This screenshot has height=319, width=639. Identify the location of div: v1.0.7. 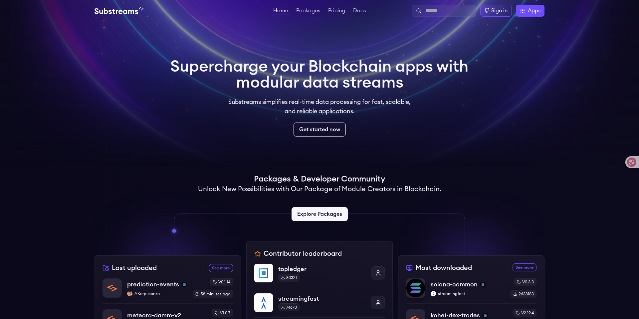
(222, 313).